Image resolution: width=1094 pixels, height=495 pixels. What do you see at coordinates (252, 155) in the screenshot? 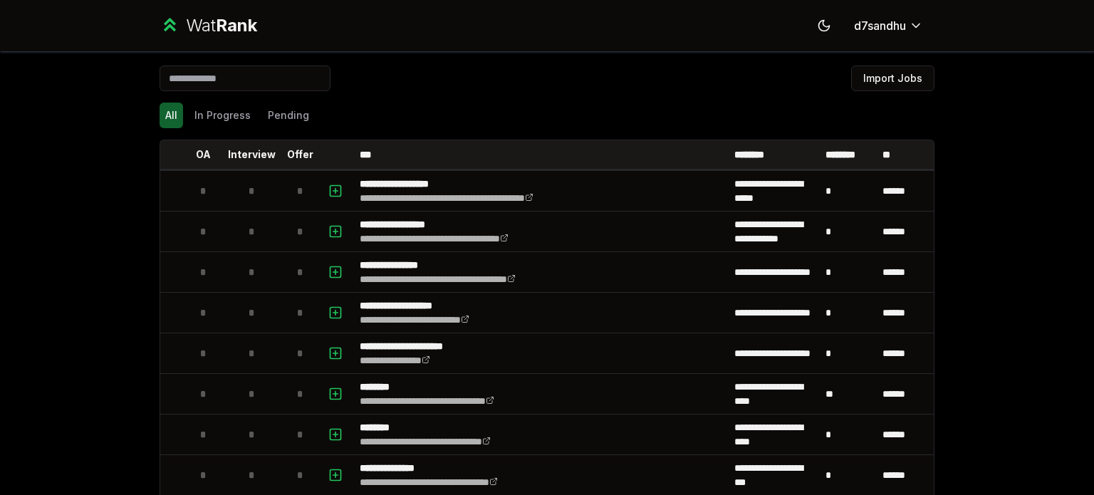
I see `p: Interview` at bounding box center [252, 155].